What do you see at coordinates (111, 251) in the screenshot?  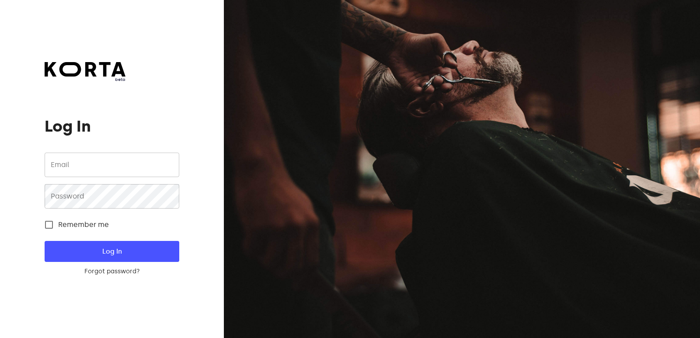 I see `button: Log In` at bounding box center [111, 251].